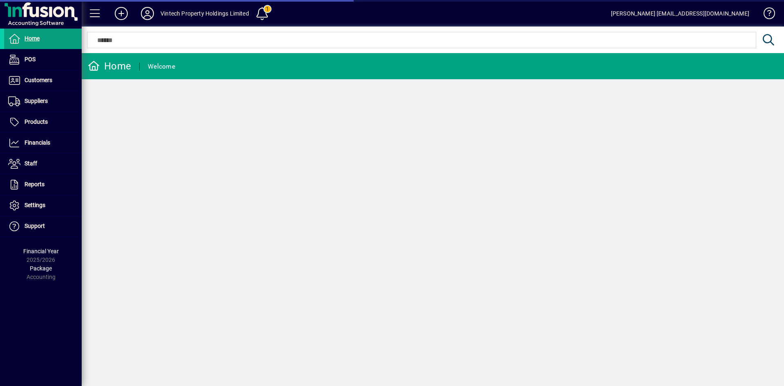 The height and width of the screenshot is (386, 784). Describe the element at coordinates (37, 142) in the screenshot. I see `span: Financials` at that location.